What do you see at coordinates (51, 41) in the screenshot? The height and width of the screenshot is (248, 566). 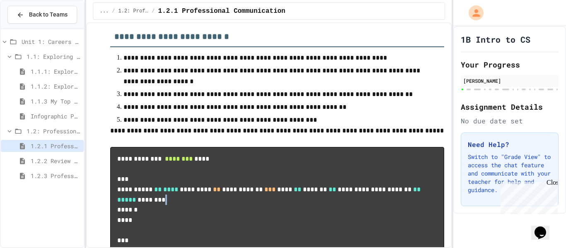 I see `span: Unit 1: Careers & Professionalism` at bounding box center [51, 41].